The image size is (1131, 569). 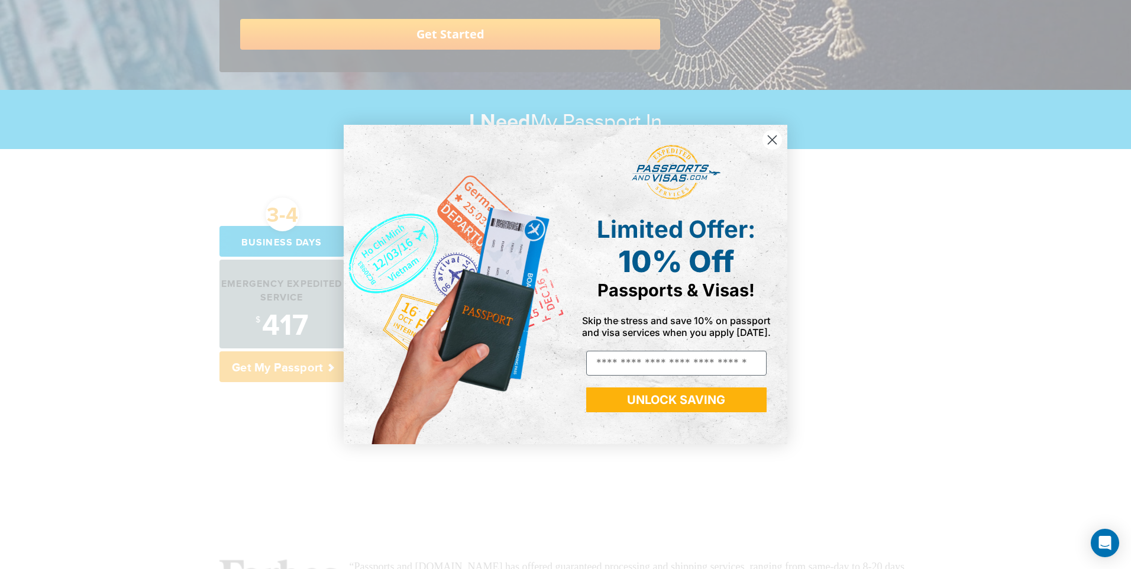 What do you see at coordinates (677, 229) in the screenshot?
I see `span: Limited Offer:` at bounding box center [677, 229].